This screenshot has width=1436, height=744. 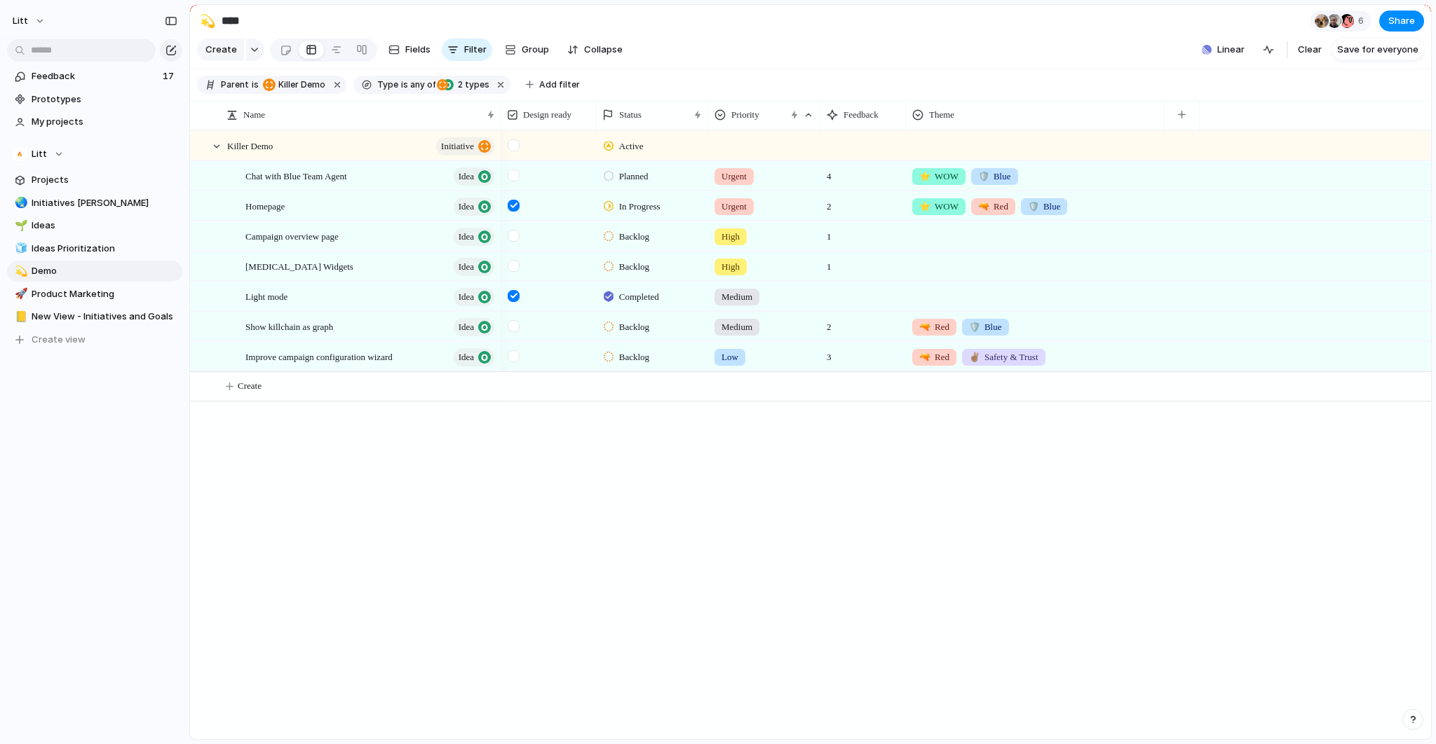 What do you see at coordinates (95, 340) in the screenshot?
I see `button: Create view` at bounding box center [95, 340].